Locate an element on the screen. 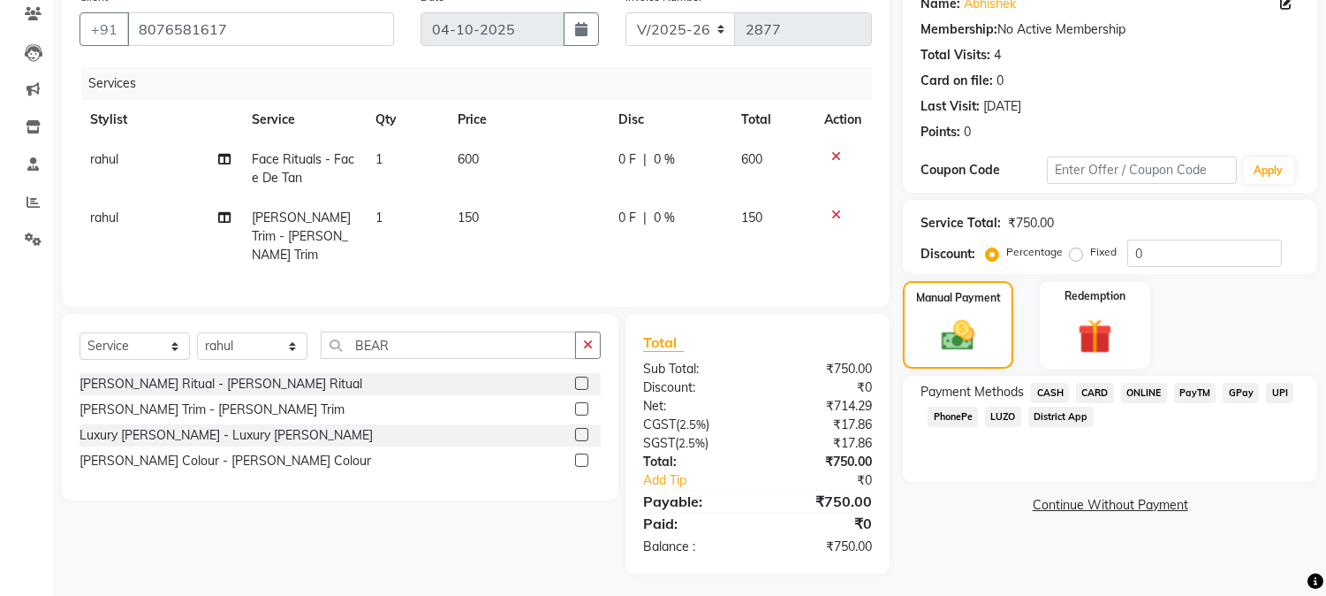 The image size is (1326, 596). span: Face Rituals - Face De Tan is located at coordinates (303, 168).